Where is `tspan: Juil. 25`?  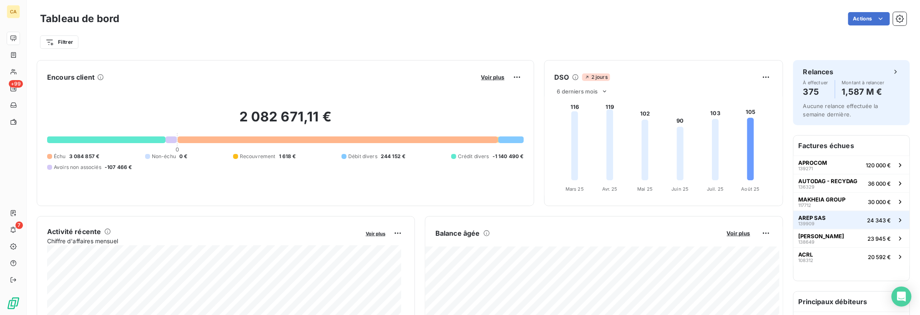
tspan: Juil. 25 is located at coordinates (715, 189).